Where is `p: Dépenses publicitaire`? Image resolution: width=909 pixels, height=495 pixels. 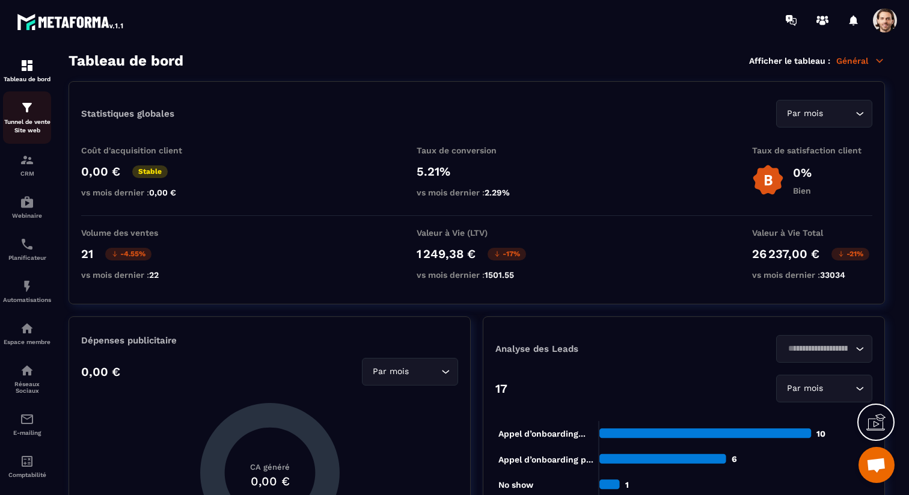
p: Dépenses publicitaire is located at coordinates (269, 340).